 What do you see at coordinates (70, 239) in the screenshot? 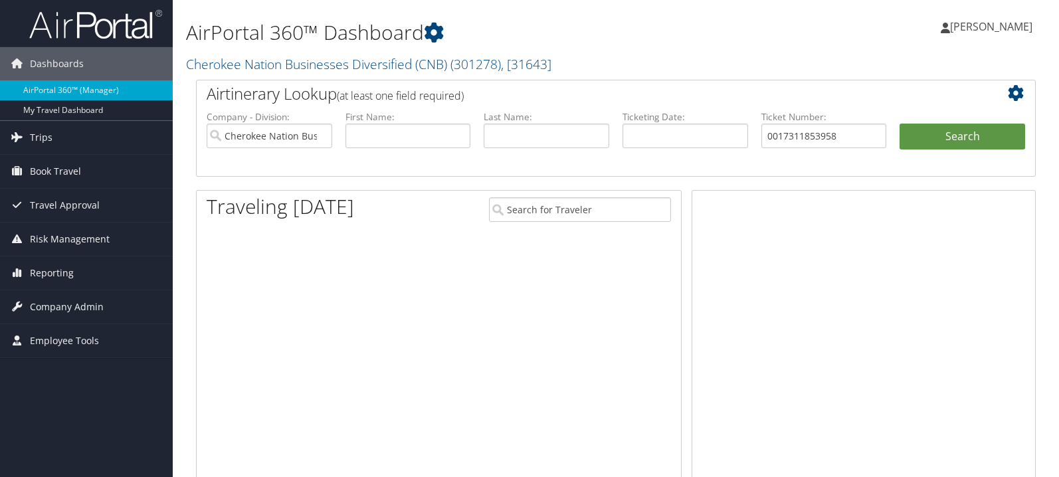
I see `span: Risk Management` at bounding box center [70, 239].